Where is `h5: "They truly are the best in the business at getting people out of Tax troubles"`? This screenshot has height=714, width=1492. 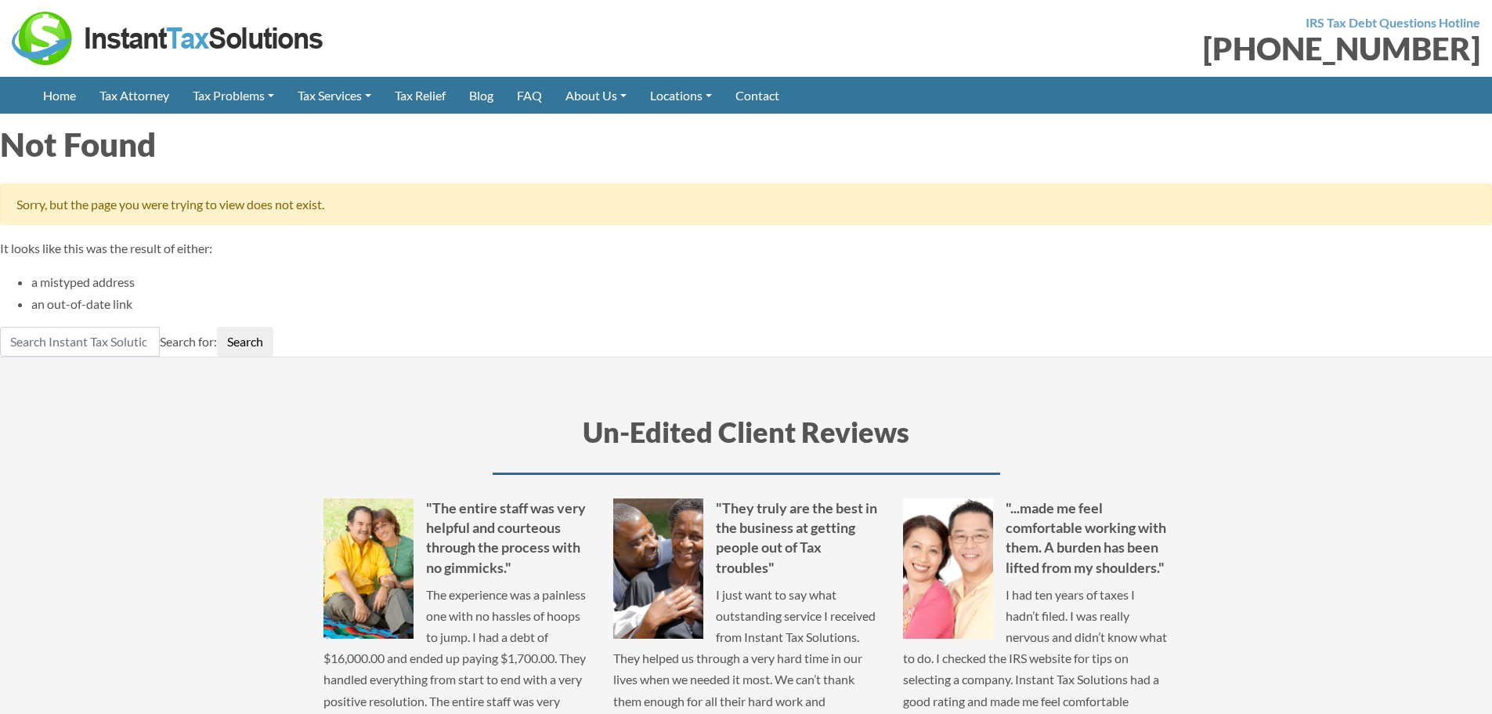 h5: "They truly are the best in the business at getting people out of Tax troubles" is located at coordinates (746, 537).